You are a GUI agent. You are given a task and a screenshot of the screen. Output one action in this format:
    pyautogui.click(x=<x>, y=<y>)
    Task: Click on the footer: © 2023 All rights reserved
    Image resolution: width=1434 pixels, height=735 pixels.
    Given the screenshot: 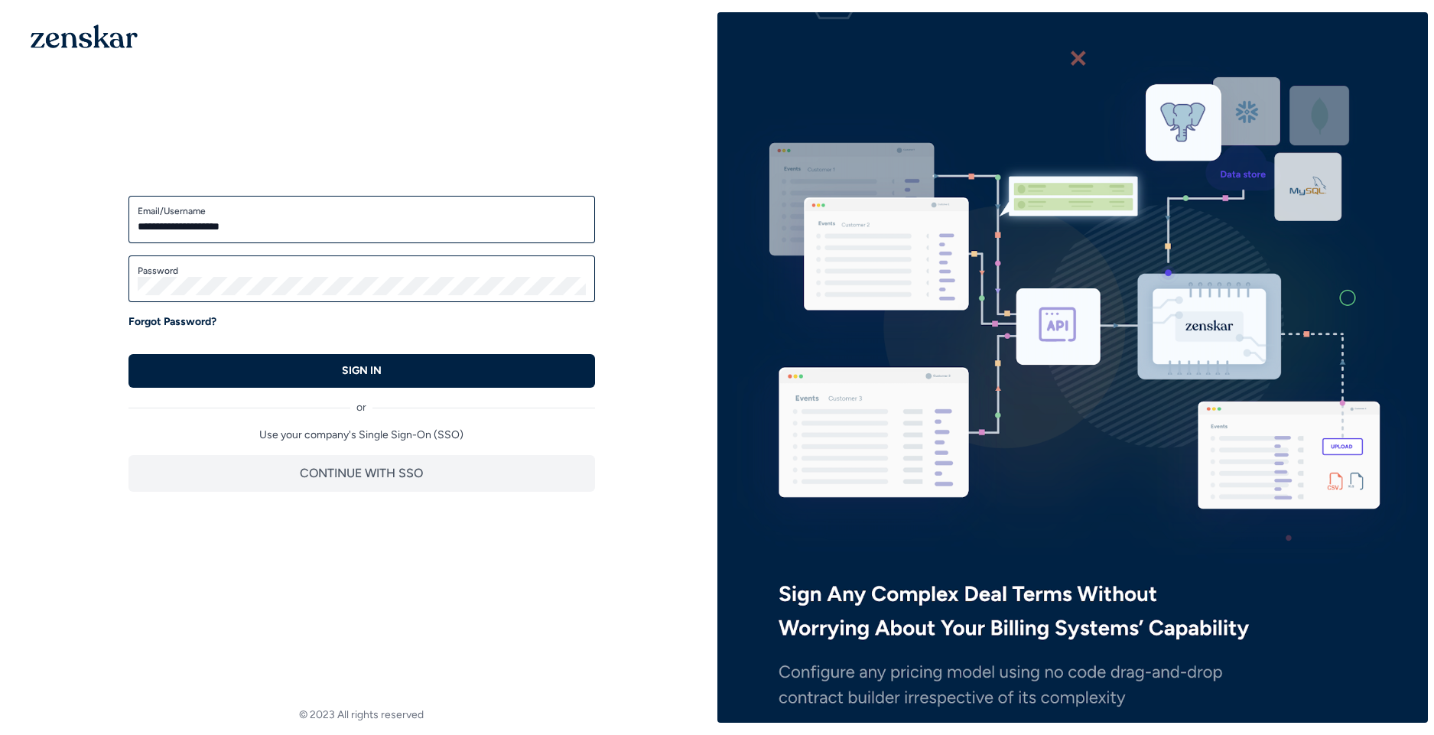 What is the action you would take?
    pyautogui.click(x=362, y=715)
    